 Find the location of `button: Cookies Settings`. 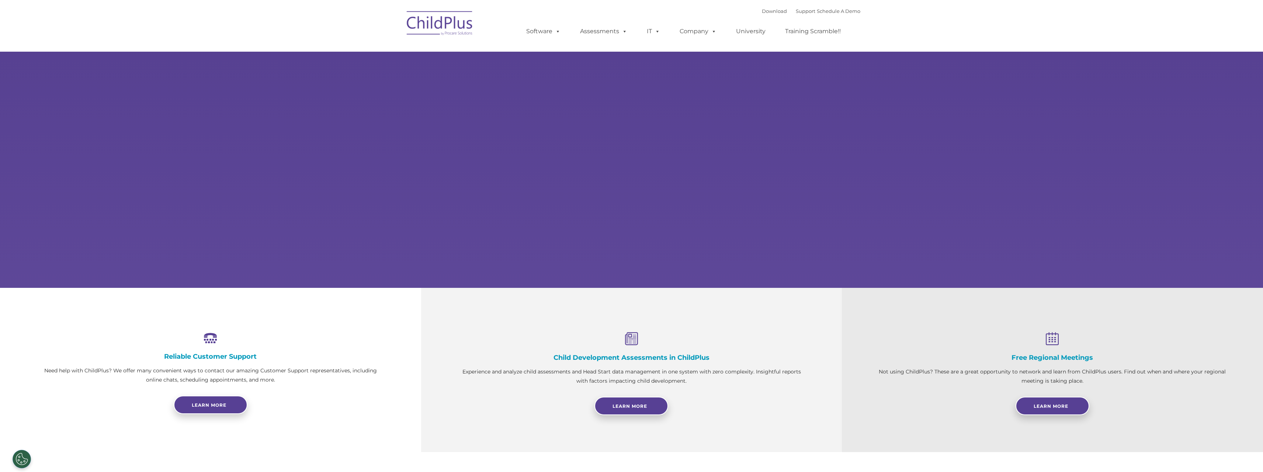

button: Cookies Settings is located at coordinates (22, 459).